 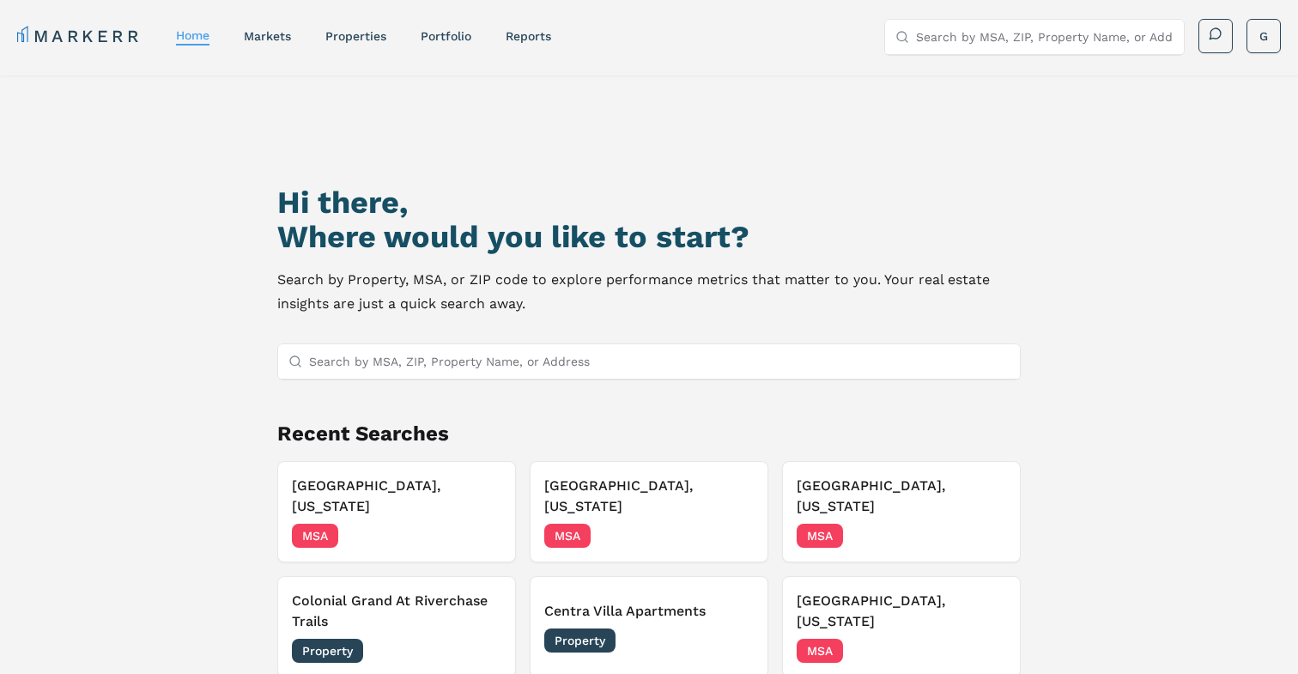 I want to click on h2: Where would you like to start?, so click(x=649, y=237).